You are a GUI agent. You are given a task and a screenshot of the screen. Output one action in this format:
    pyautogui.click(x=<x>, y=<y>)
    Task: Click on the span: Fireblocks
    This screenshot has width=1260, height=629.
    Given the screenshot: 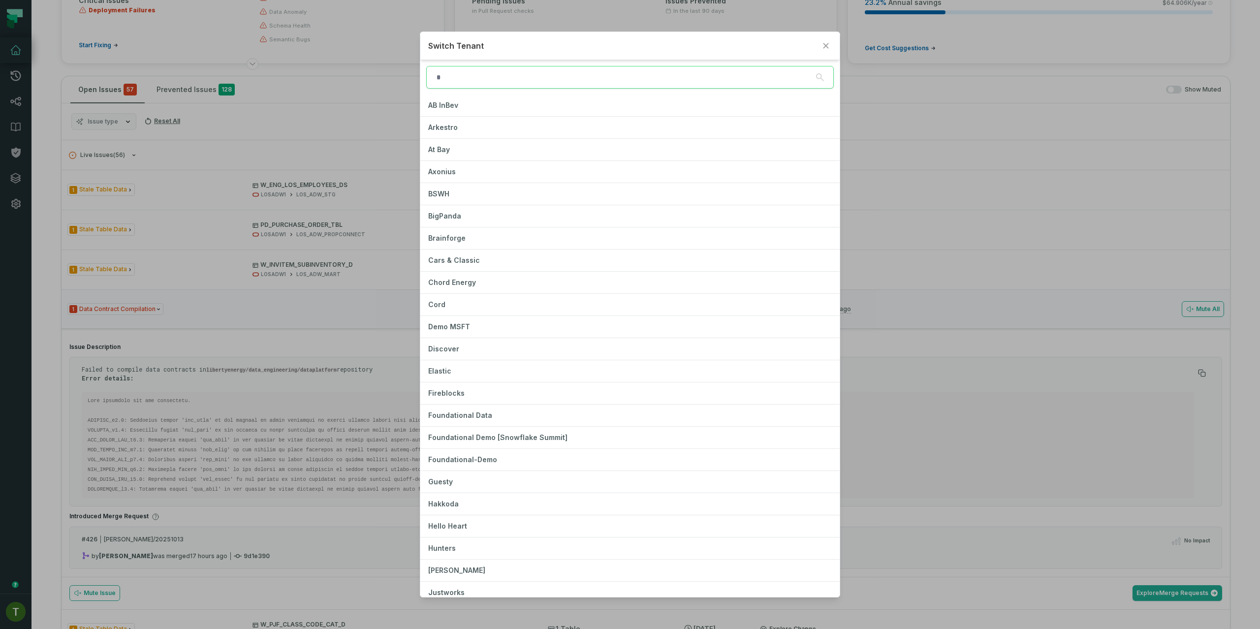 What is the action you would take?
    pyautogui.click(x=447, y=393)
    